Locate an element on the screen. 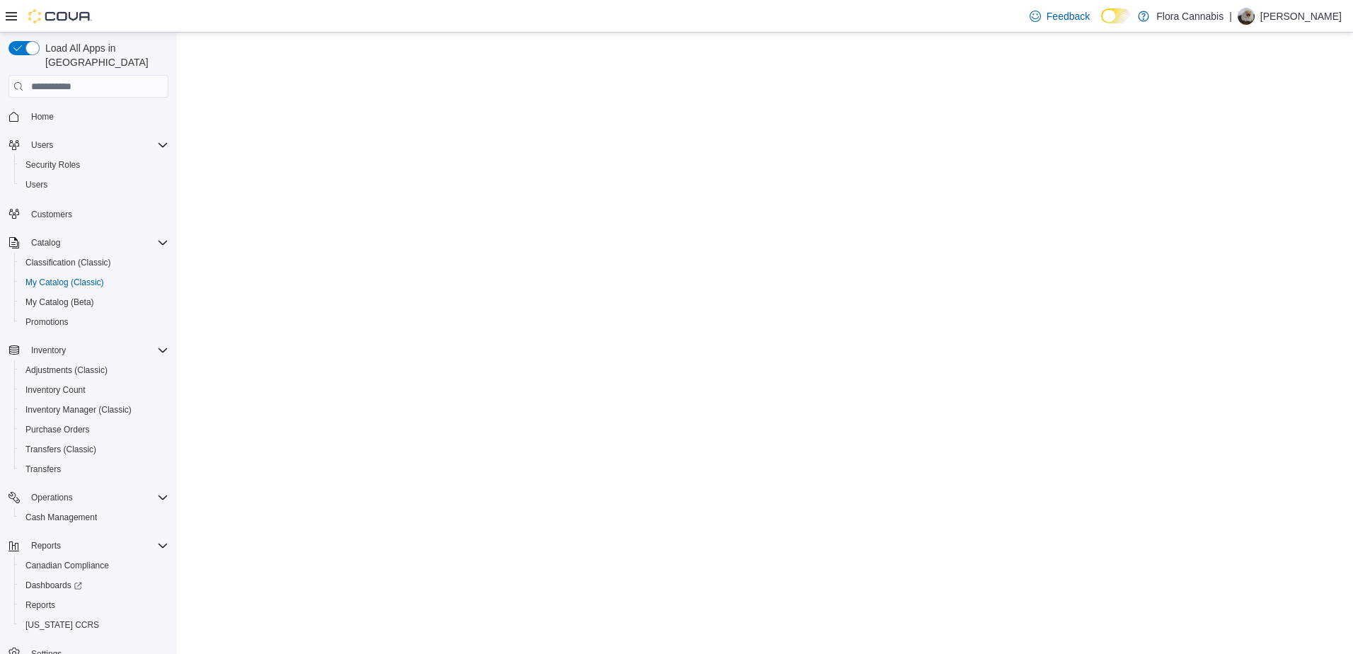 This screenshot has height=654, width=1353. a: Promotions is located at coordinates (47, 322).